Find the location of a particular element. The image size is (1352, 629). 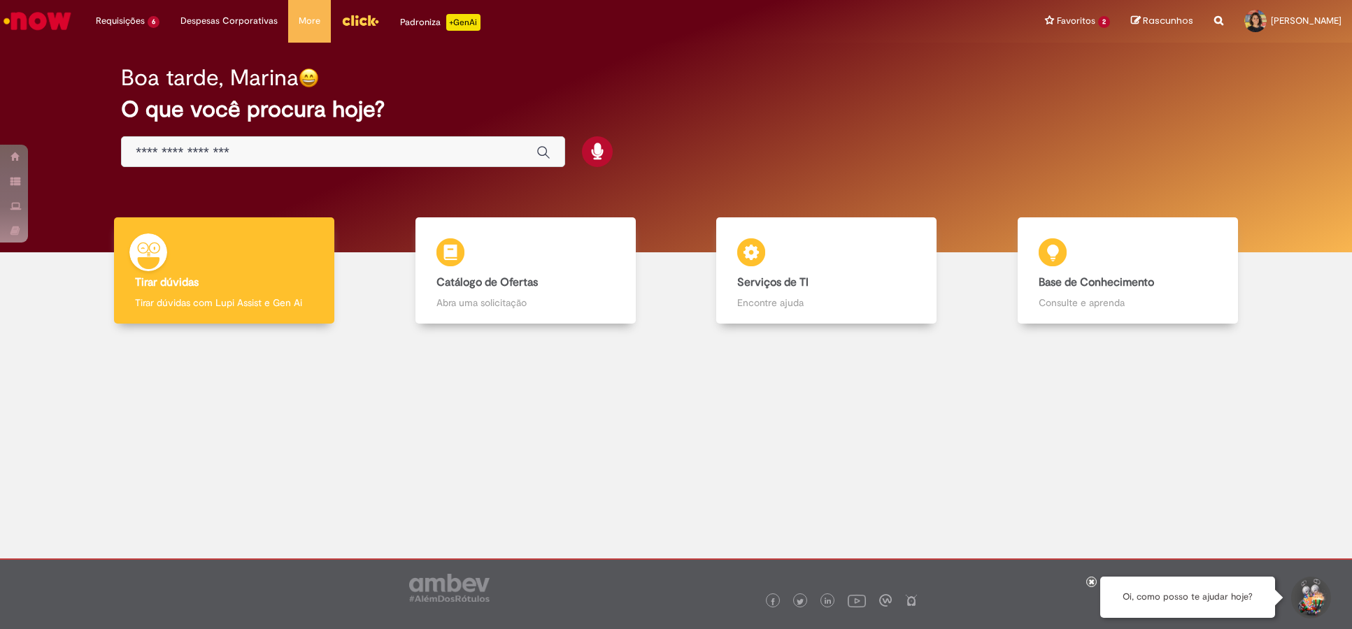

b: Tirar dúvidas is located at coordinates (166, 283).